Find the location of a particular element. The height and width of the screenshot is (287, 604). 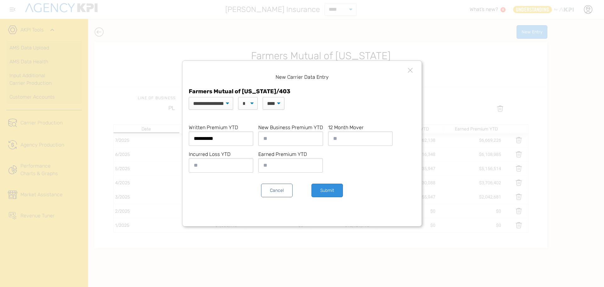

label: Incurred Loss YTD is located at coordinates (221, 154).